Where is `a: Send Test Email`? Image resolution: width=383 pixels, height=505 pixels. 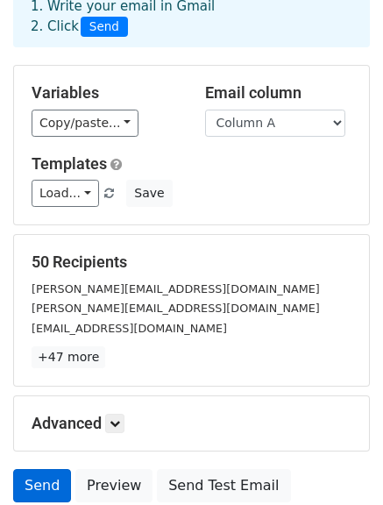
a: Send Test Email is located at coordinates (223, 486).